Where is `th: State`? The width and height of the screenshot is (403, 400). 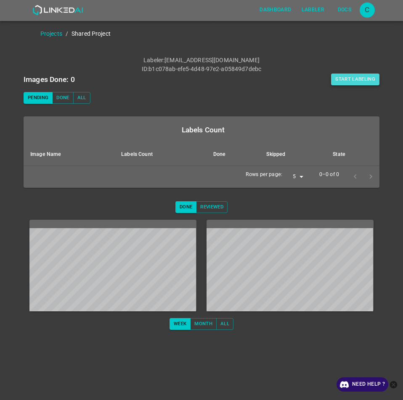 th: State is located at coordinates (352, 155).